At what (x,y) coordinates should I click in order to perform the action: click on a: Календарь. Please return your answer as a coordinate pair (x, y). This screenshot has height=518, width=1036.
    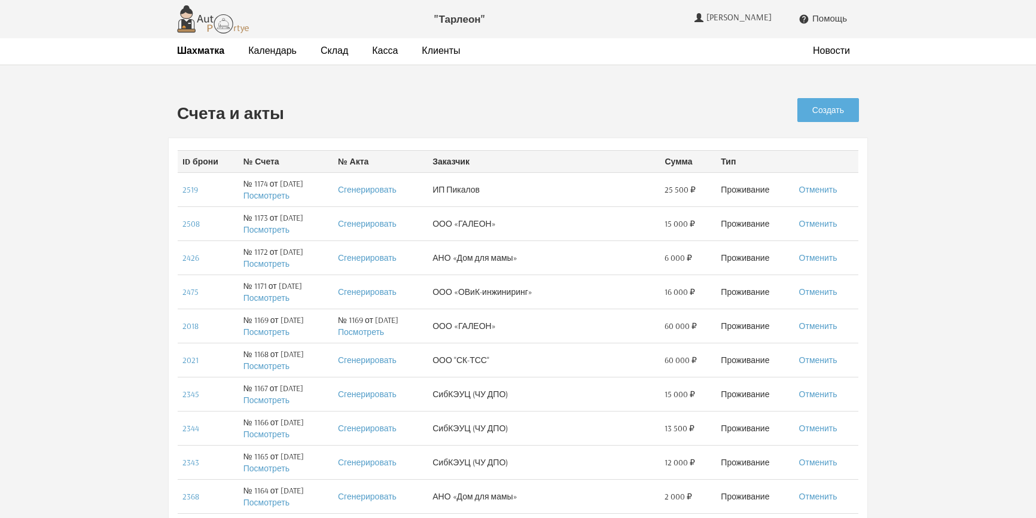
    Looking at the image, I should click on (272, 50).